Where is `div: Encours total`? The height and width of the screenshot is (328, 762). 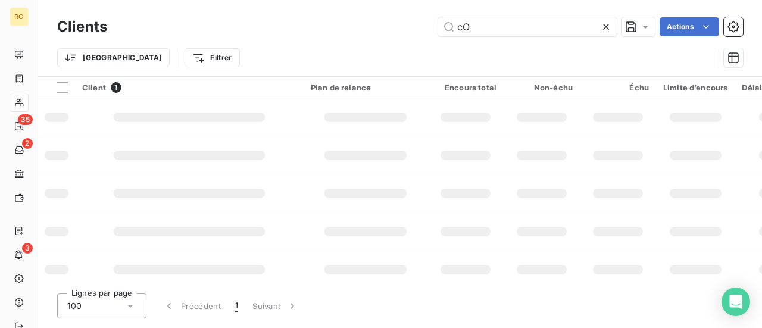
div: Encours total is located at coordinates (465, 87).